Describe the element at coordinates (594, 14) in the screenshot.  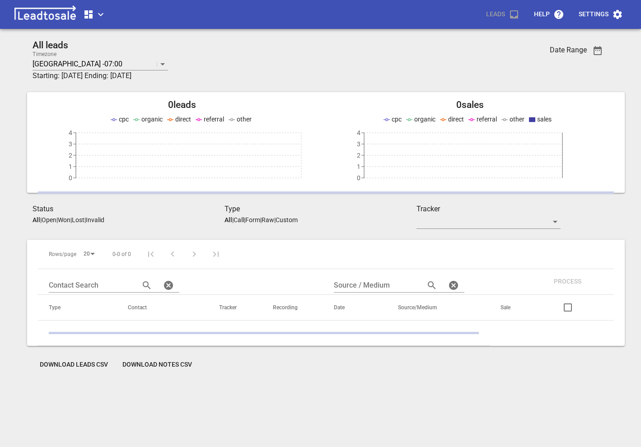
I see `p: Settings` at that location.